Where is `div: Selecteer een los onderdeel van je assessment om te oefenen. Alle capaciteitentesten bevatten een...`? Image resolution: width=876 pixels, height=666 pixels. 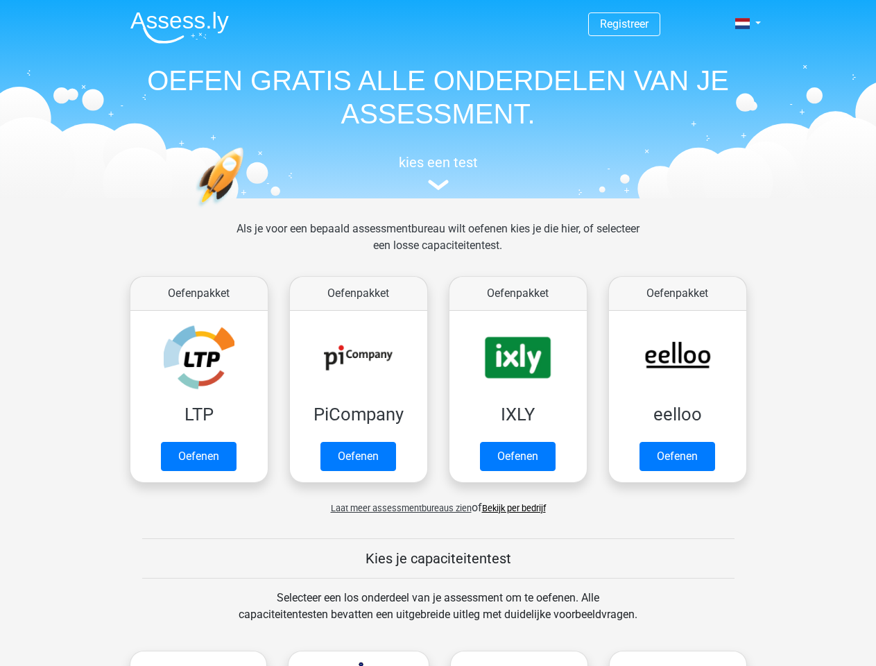
div: Selecteer een los onderdeel van je assessment om te oefenen. Alle capaciteitentesten bevatten een... is located at coordinates (438, 614).